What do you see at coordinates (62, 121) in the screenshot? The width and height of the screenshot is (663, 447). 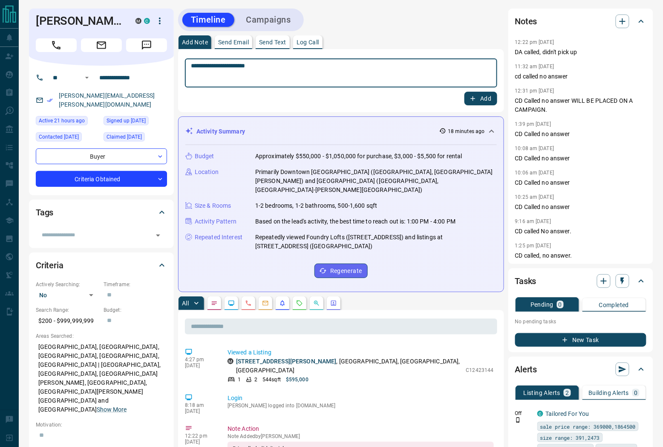 I see `span: Active 21 hours ago` at bounding box center [62, 121].